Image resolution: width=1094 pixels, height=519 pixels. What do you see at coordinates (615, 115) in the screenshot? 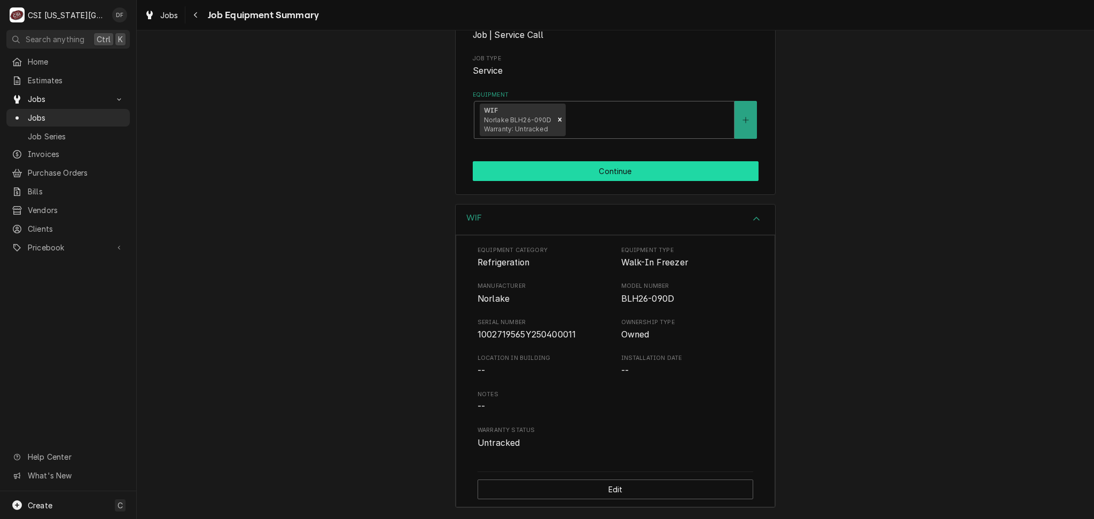
I see `div: Equipment` at bounding box center [615, 115].